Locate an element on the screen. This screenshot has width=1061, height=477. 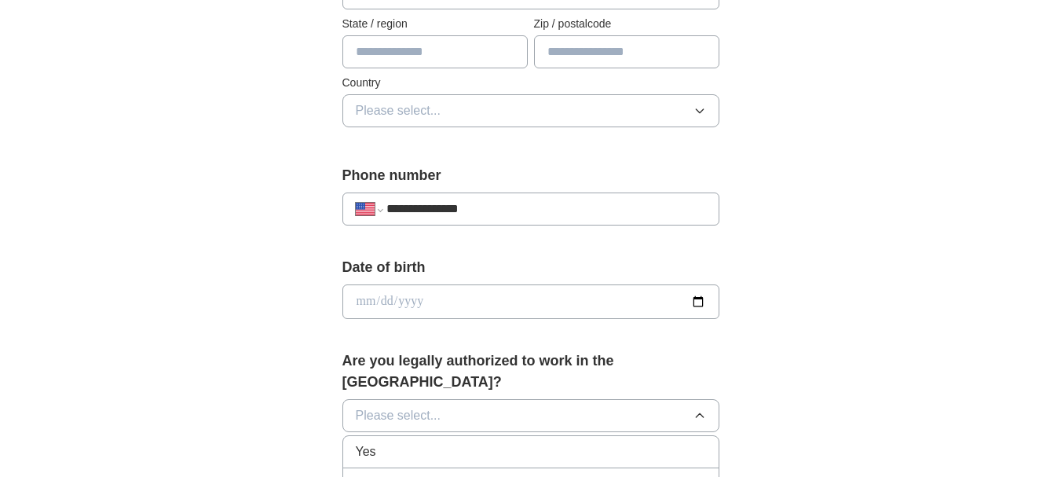
label: State / region is located at coordinates (435, 24).